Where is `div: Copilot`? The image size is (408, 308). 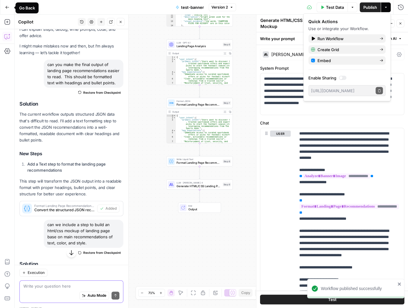
div: Copilot is located at coordinates (47, 22).